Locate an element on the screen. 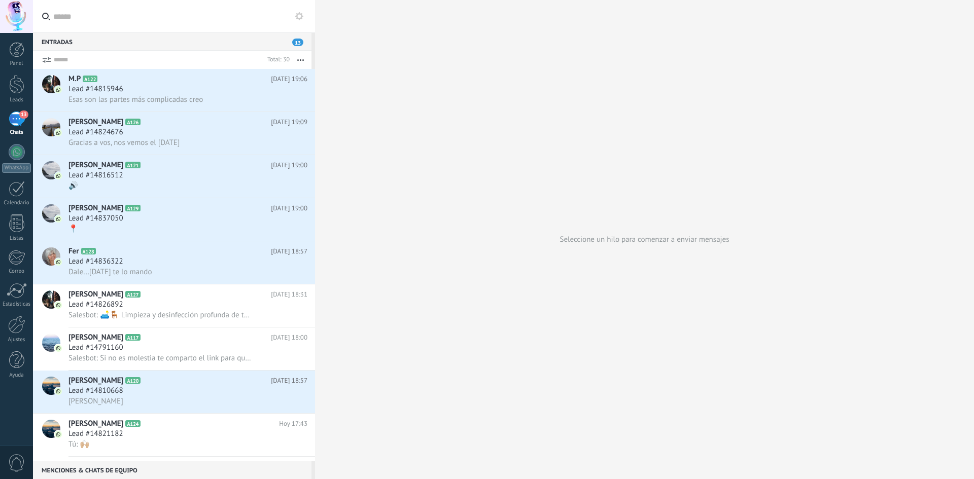  div: WhatsApp is located at coordinates (16, 168).